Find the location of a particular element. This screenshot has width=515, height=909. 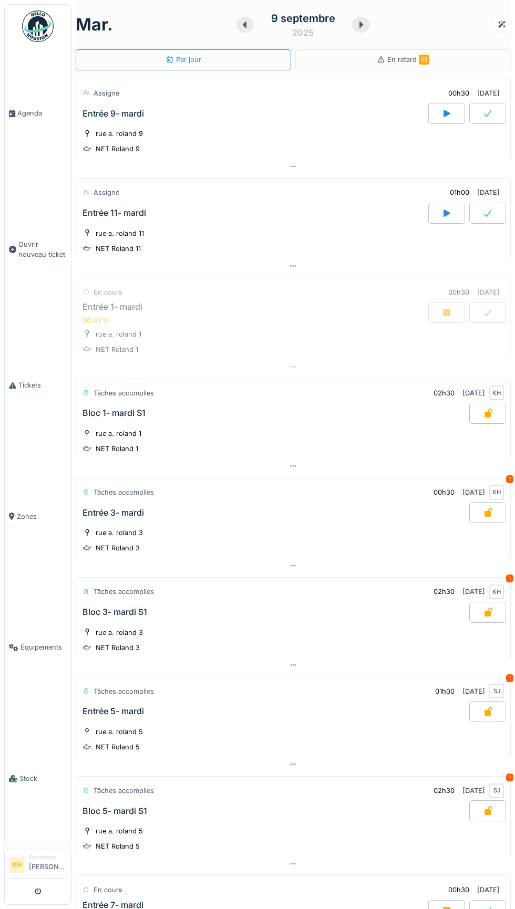

a: Ouvrir nouveau ticket is located at coordinates (38, 249).